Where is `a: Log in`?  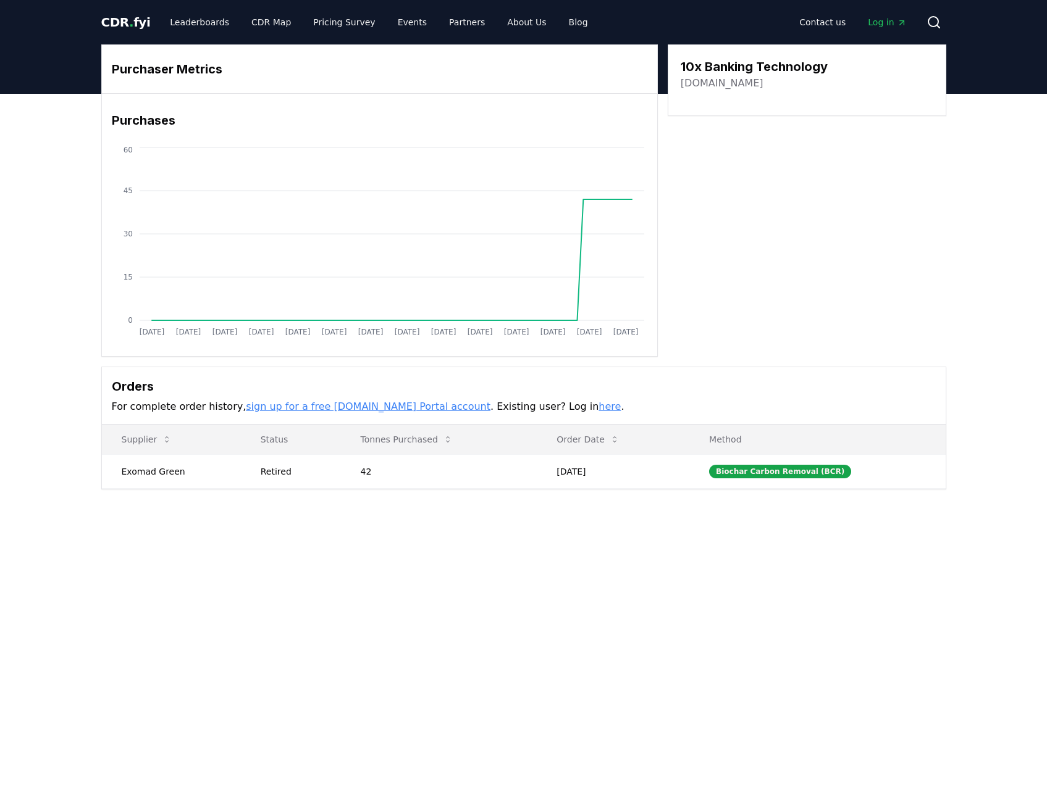
a: Log in is located at coordinates (887, 22).